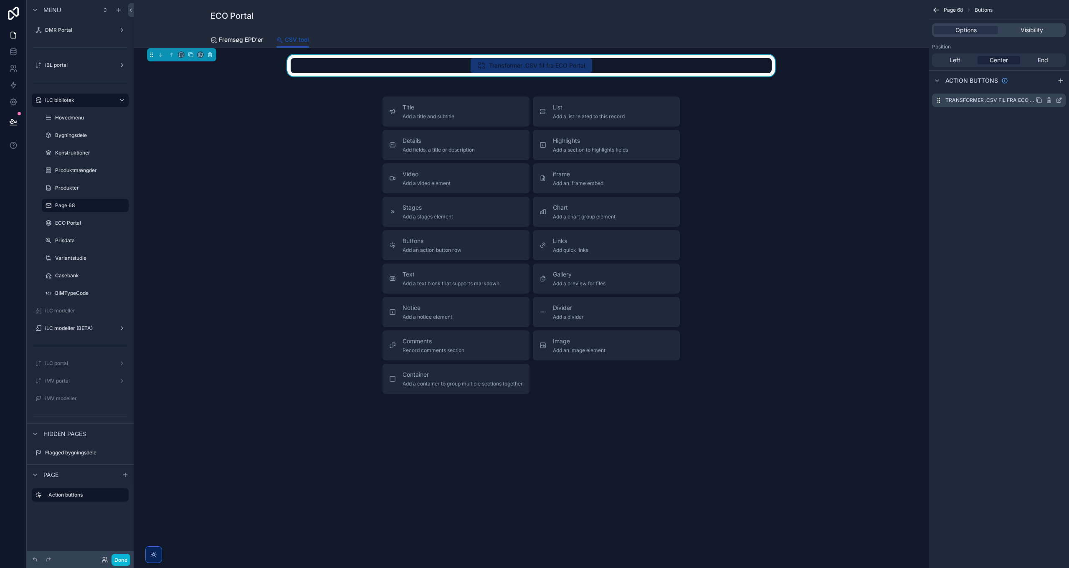  What do you see at coordinates (80, 65) in the screenshot?
I see `a: iBL portal` at bounding box center [80, 65].